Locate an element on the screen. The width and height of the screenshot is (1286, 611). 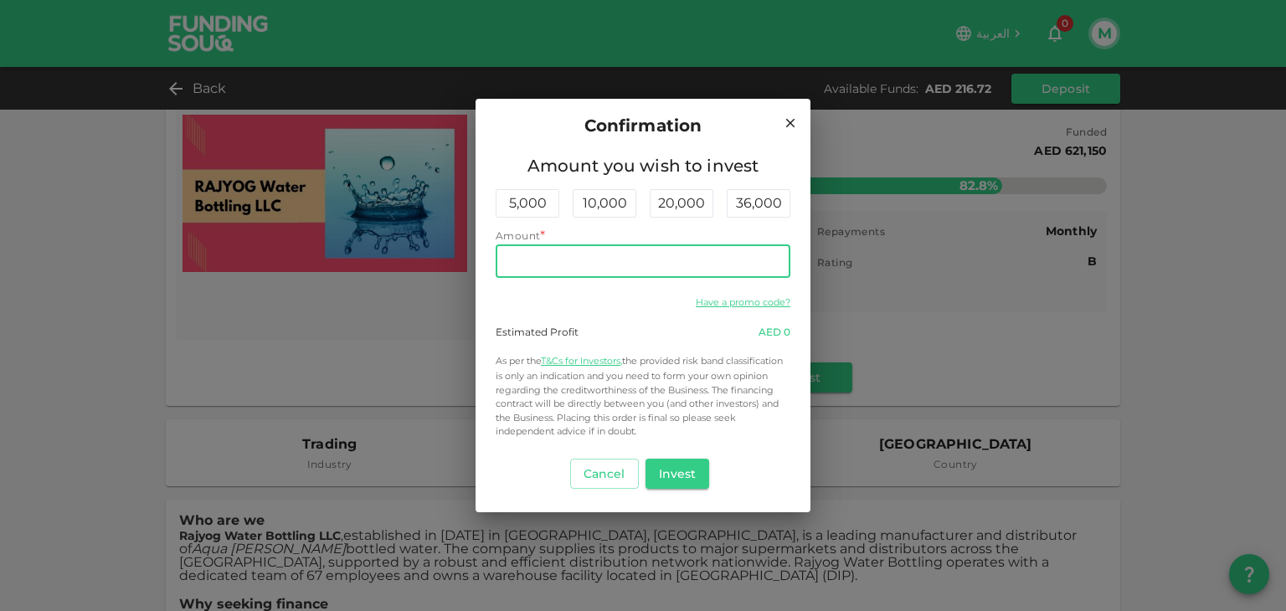
span: Amount is located at coordinates (517, 235).